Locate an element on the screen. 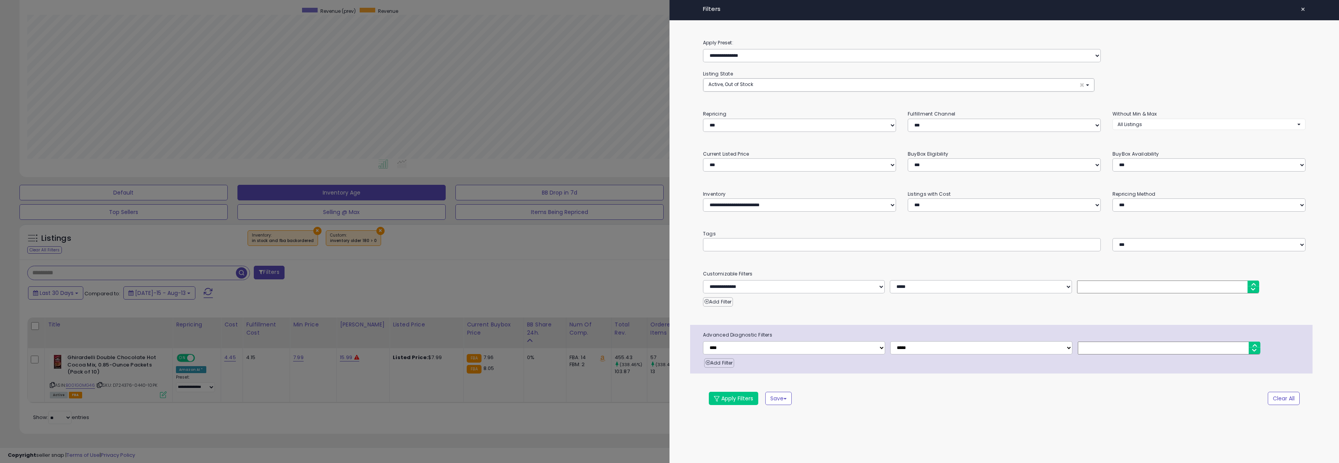  small: Listing State is located at coordinates (718, 74).